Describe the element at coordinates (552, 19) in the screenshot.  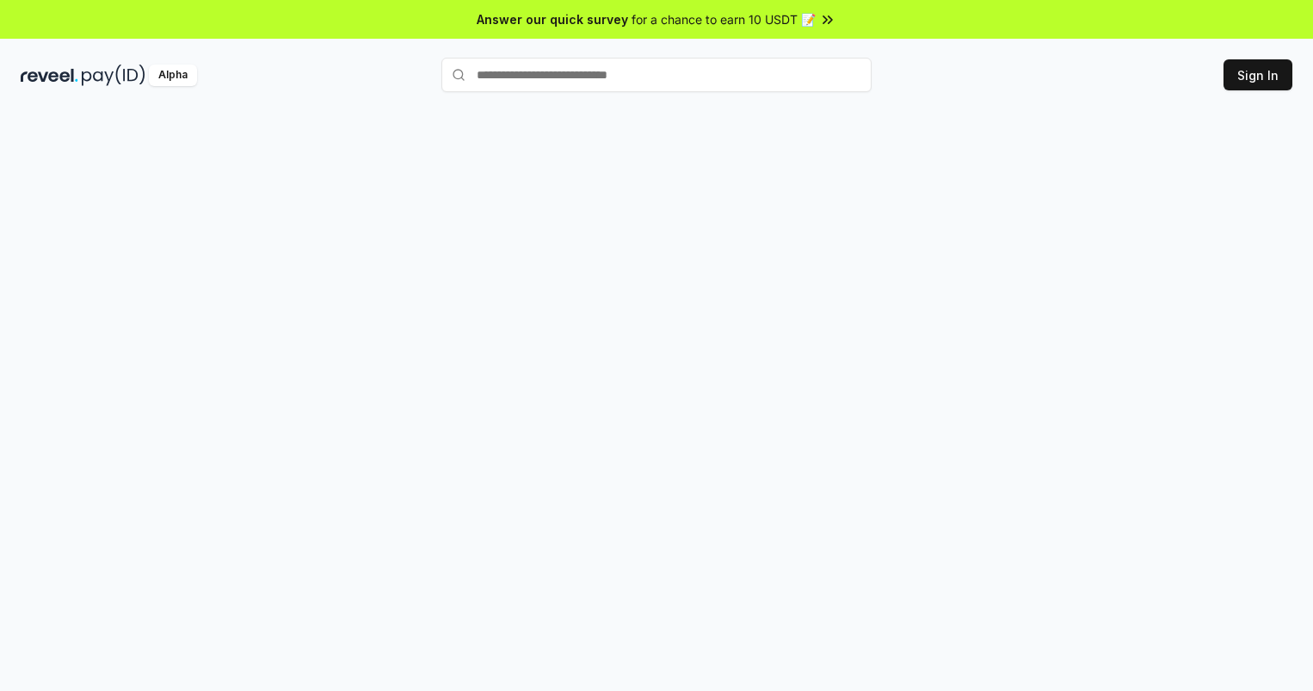
I see `span: Answer our quick survey` at that location.